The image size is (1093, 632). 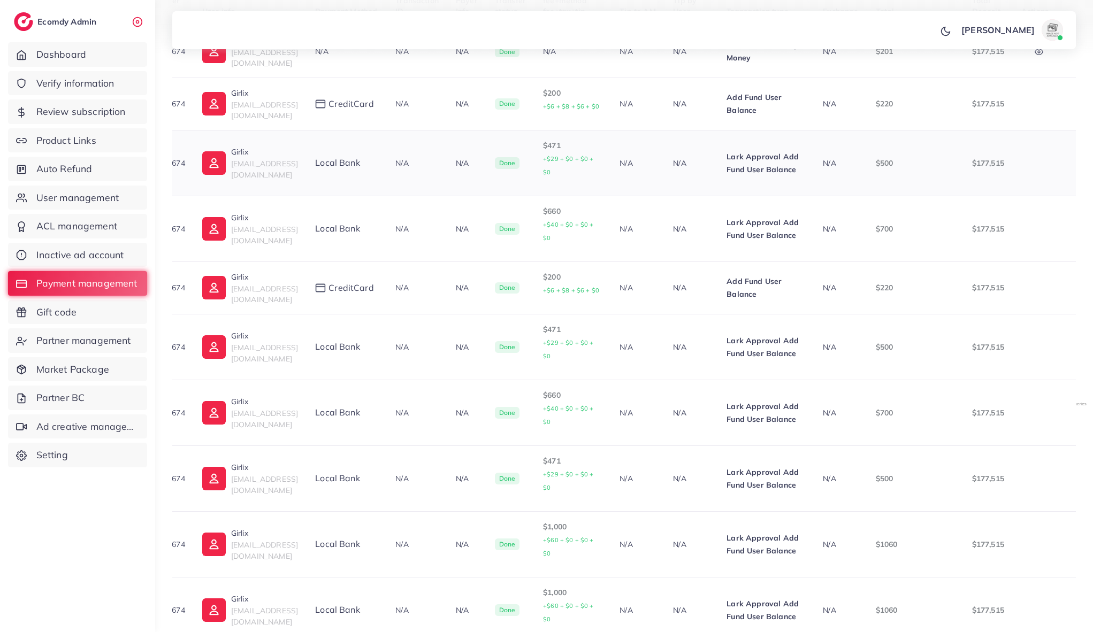 What do you see at coordinates (351, 104) in the screenshot?
I see `span: creditCard` at bounding box center [351, 104].